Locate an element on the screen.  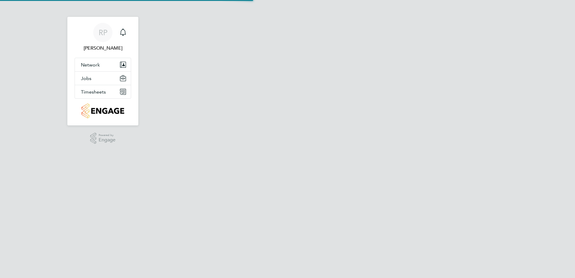
span: Robert Phelps is located at coordinates (103, 48).